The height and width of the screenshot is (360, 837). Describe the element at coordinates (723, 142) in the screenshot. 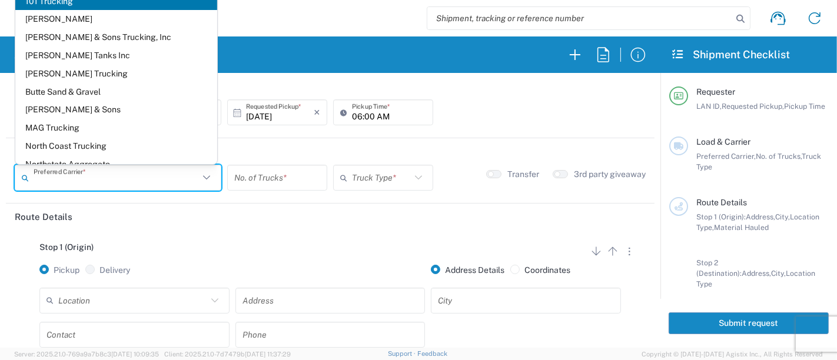

I see `span: Load & Carrier` at that location.